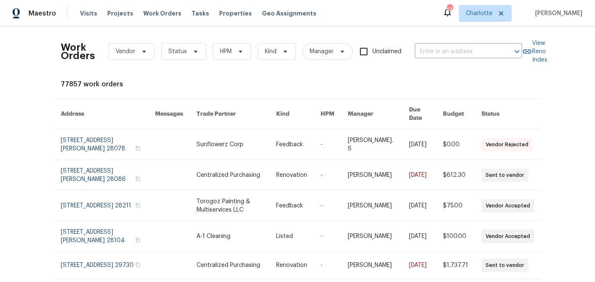 This screenshot has height=282, width=595. Describe the element at coordinates (42, 13) in the screenshot. I see `span: Maestro` at that location.